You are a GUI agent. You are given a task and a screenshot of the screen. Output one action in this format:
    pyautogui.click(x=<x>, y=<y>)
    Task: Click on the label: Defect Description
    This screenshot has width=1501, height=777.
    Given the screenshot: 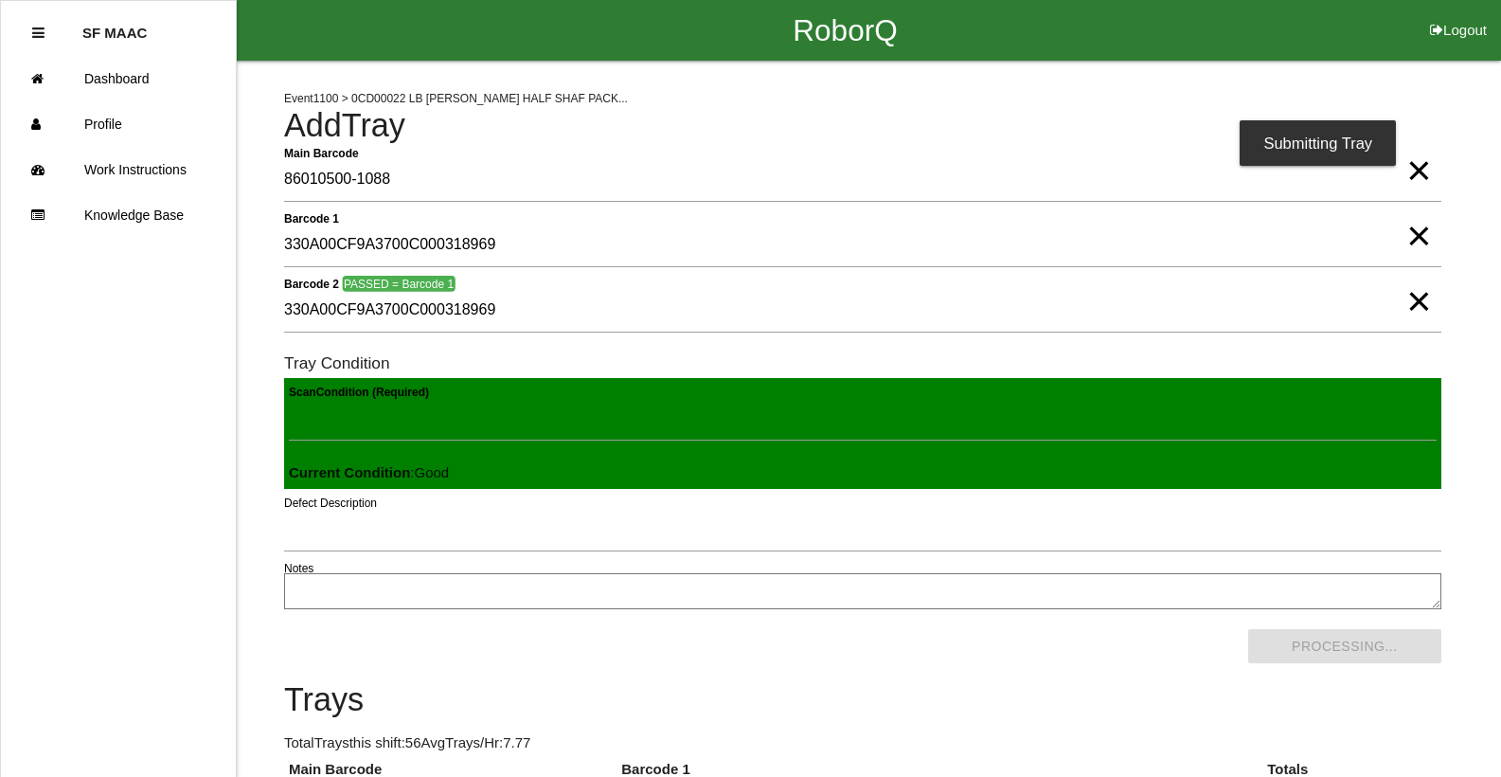 What is the action you would take?
    pyautogui.click(x=331, y=503)
    